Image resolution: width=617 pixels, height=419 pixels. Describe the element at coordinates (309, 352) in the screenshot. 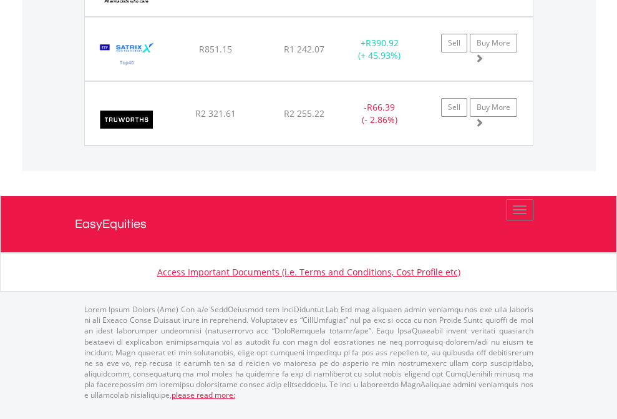

I see `p: Lorem Ipsum Dolors (Ame) Con a/e SeddOeiusmod tem InciDiduntut Lab Etd mag aliquaen admin veniamq...` at that location.